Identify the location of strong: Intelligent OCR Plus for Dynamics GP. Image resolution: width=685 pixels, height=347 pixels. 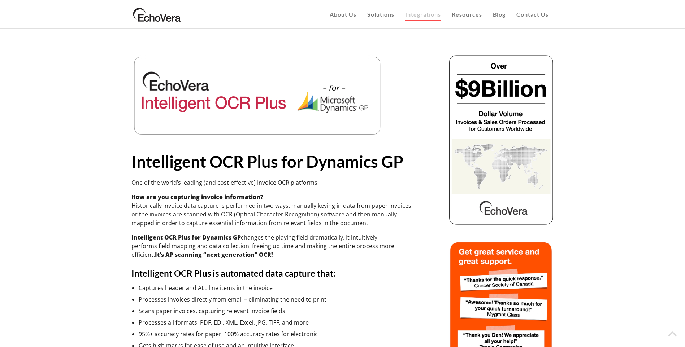
(267, 162).